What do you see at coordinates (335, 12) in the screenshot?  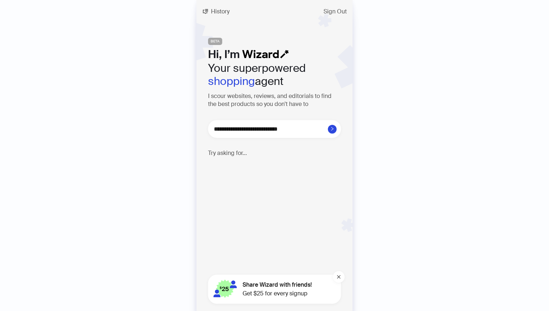 I see `button: Sign Out` at bounding box center [335, 12].